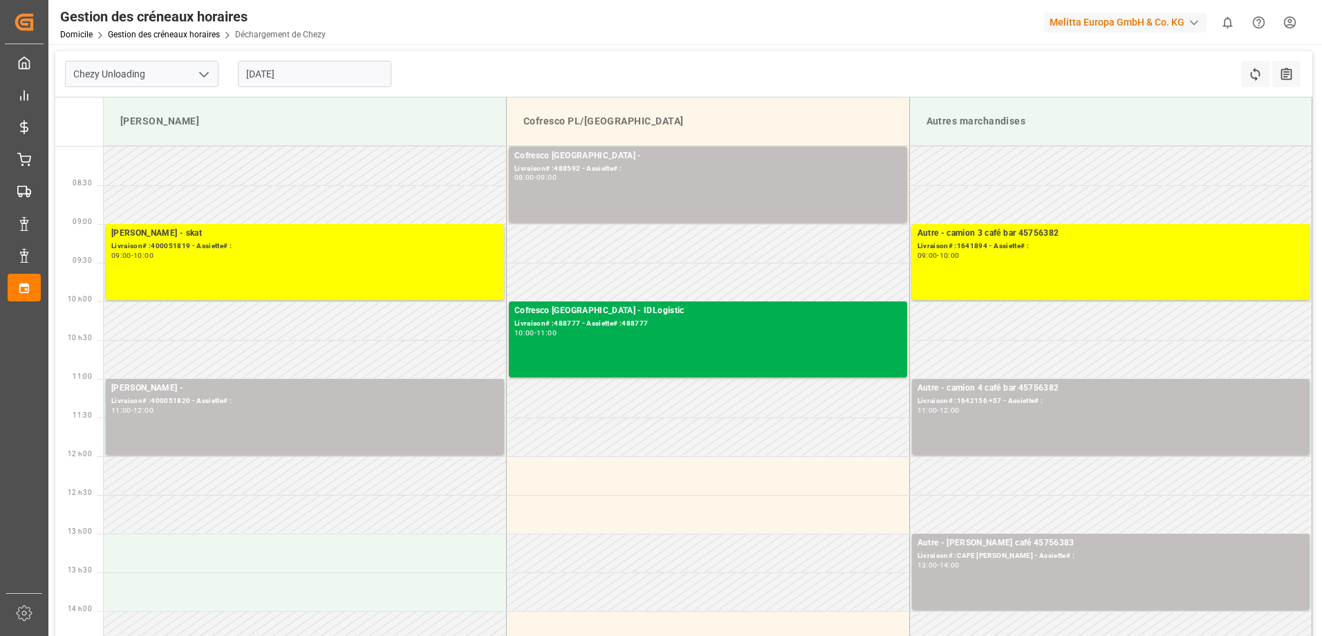  Describe the element at coordinates (1111, 389) in the screenshot. I see `div: Autre - camion 4 café bar 45756382` at that location.